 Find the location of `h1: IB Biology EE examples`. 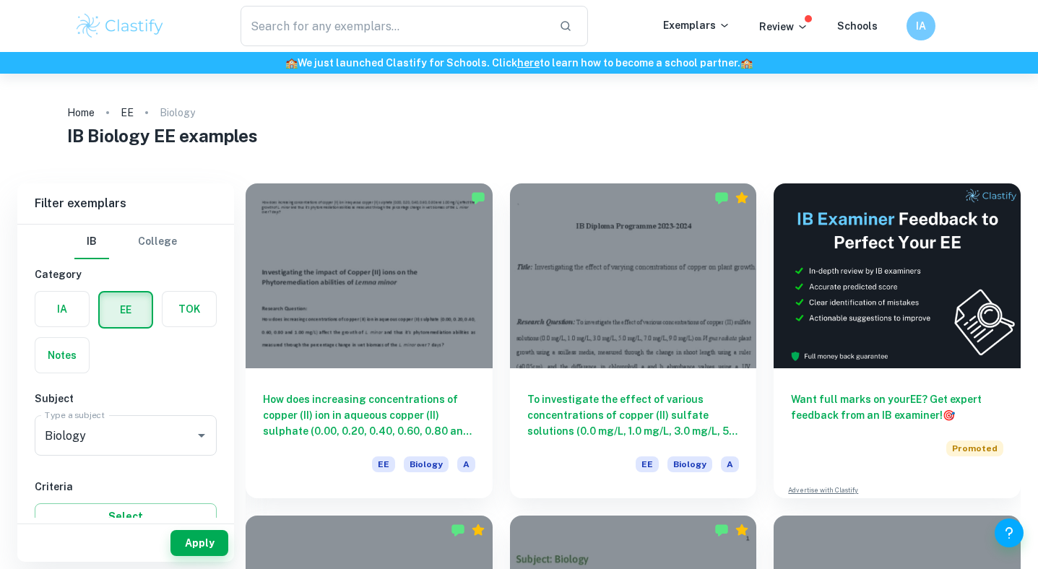

h1: IB Biology EE examples is located at coordinates (519, 136).